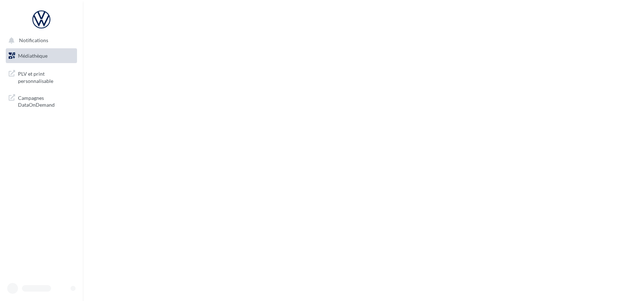 The width and height of the screenshot is (628, 301). What do you see at coordinates (46, 76) in the screenshot?
I see `span: PLV et print personnalisable` at bounding box center [46, 76].